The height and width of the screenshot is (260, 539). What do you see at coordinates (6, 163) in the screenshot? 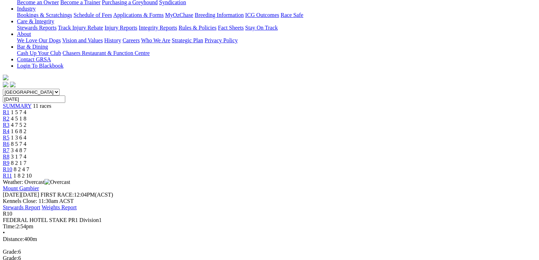
I see `span: R9` at bounding box center [6, 163].